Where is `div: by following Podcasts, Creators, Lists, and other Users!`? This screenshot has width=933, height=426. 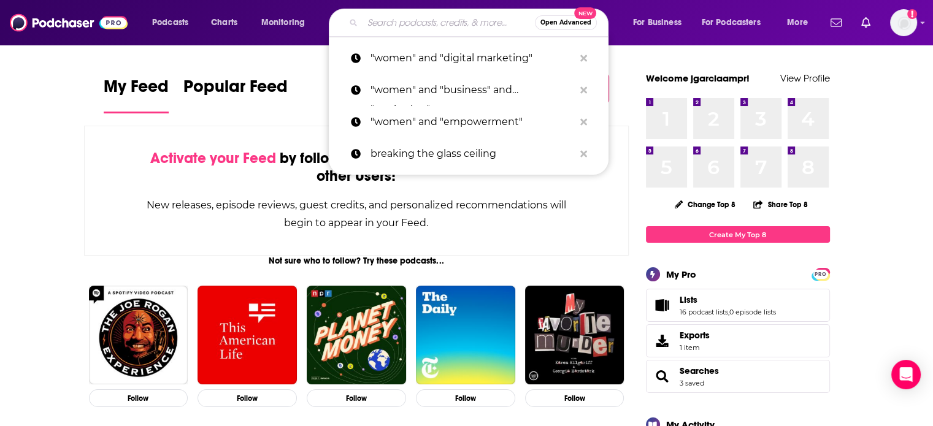
div: by following Podcasts, Creators, Lists, and other Users! is located at coordinates (356, 167).